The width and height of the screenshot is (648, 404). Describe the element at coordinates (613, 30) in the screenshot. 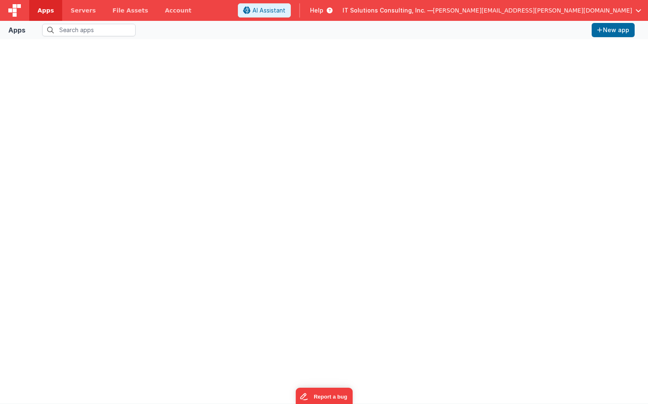

I see `button: New app` at that location.